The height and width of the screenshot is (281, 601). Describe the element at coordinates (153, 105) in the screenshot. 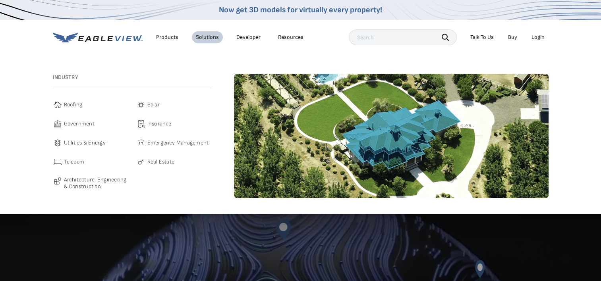

I see `span: Solar` at that location.